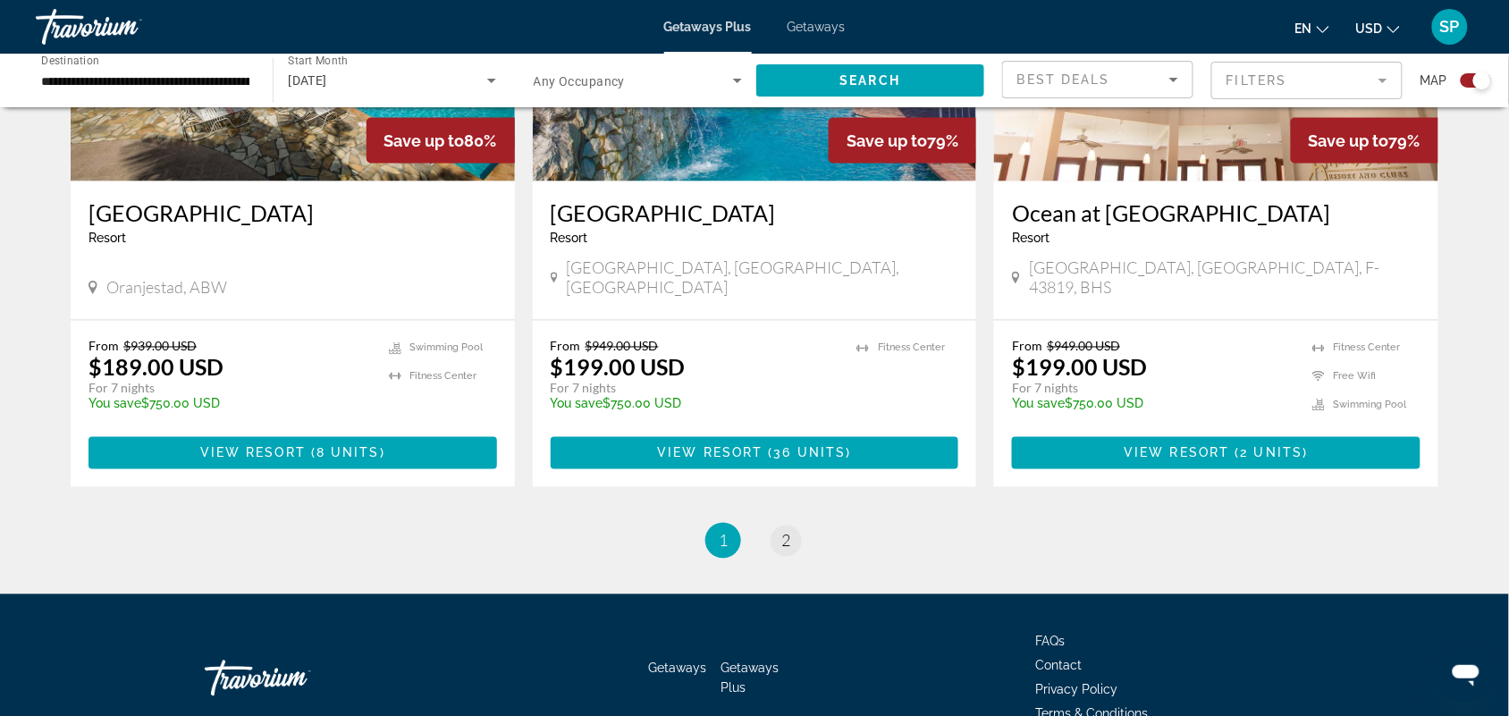  Describe the element at coordinates (1077, 690) in the screenshot. I see `span: Privacy Policy` at that location.